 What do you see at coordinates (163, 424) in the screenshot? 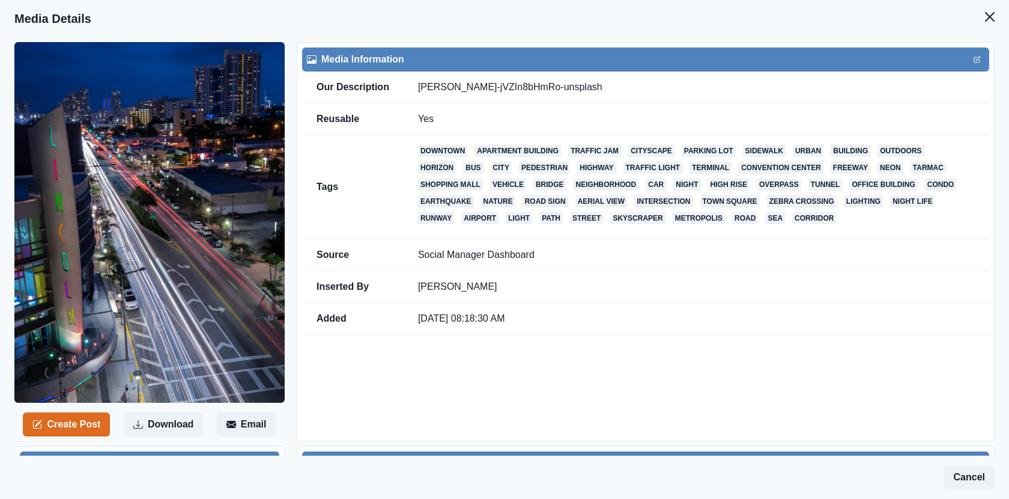
I see `button: Download` at bounding box center [163, 424].